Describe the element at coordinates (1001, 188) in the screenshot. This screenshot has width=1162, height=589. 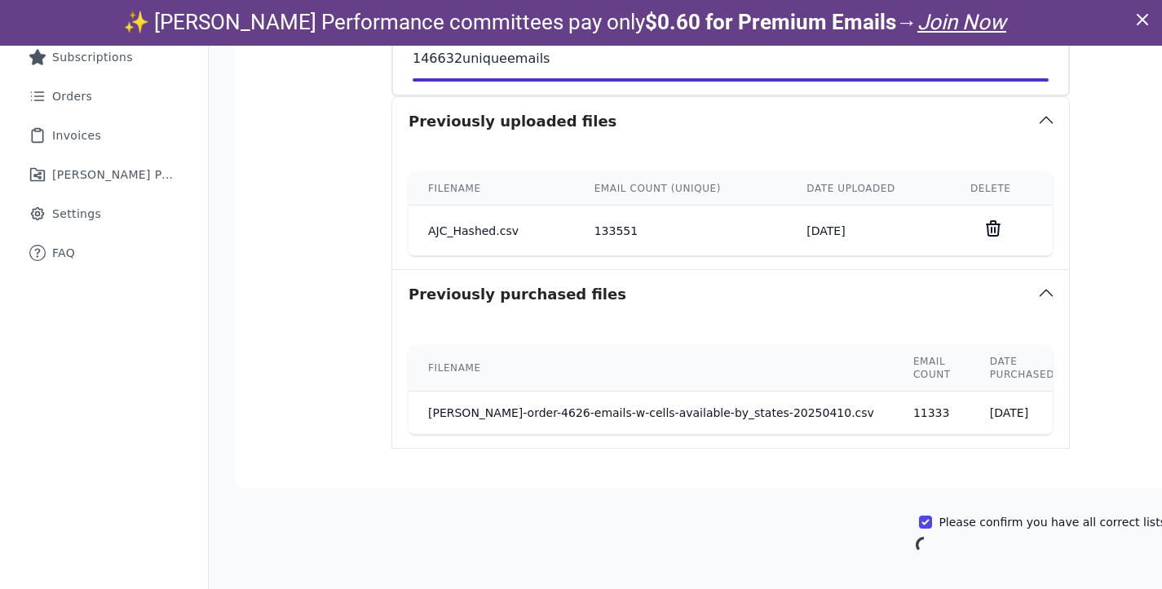
I see `th: Delete` at that location.